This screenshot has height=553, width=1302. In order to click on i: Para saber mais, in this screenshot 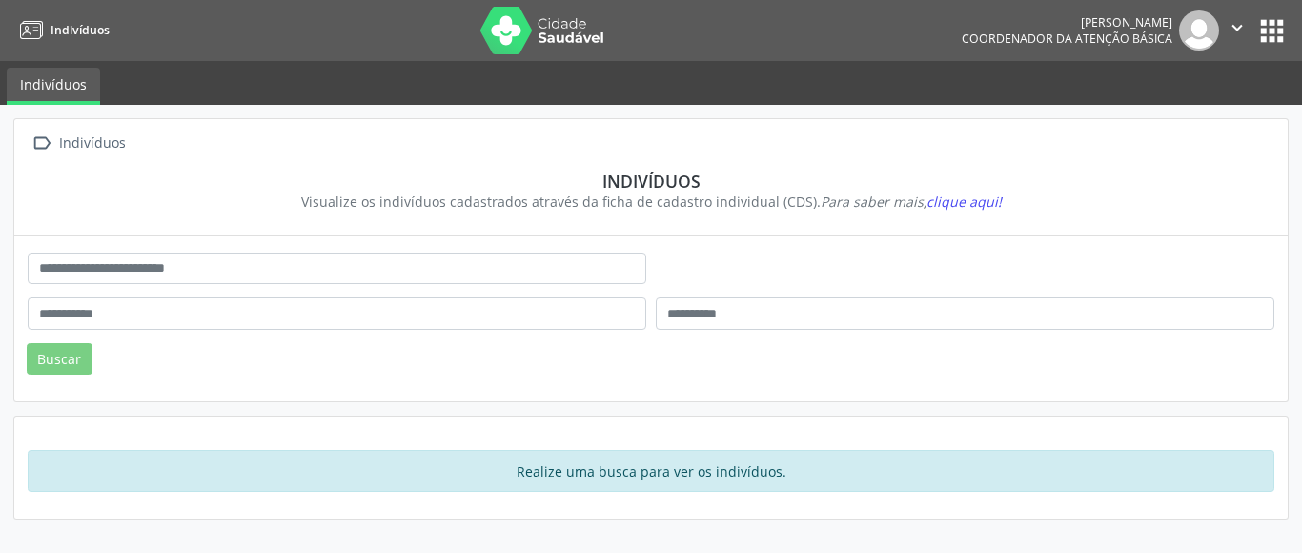, I will do `click(912, 201)`.